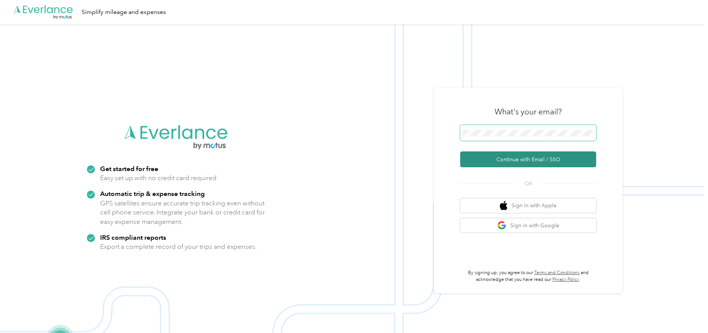  What do you see at coordinates (129, 169) in the screenshot?
I see `strong: Get started for free` at bounding box center [129, 169].